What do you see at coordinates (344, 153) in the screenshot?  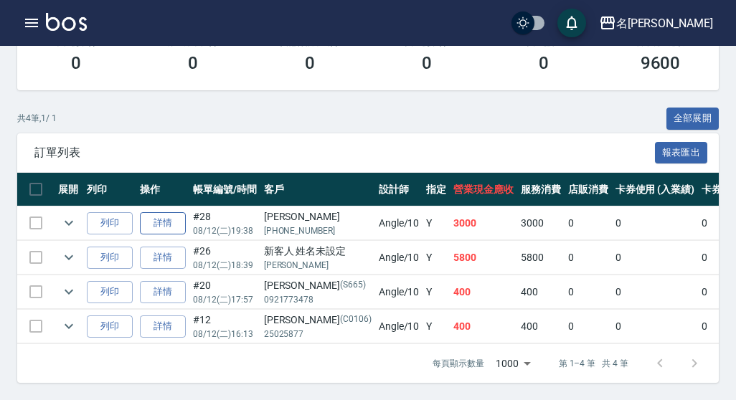 I see `span: 訂單列表` at bounding box center [344, 153].